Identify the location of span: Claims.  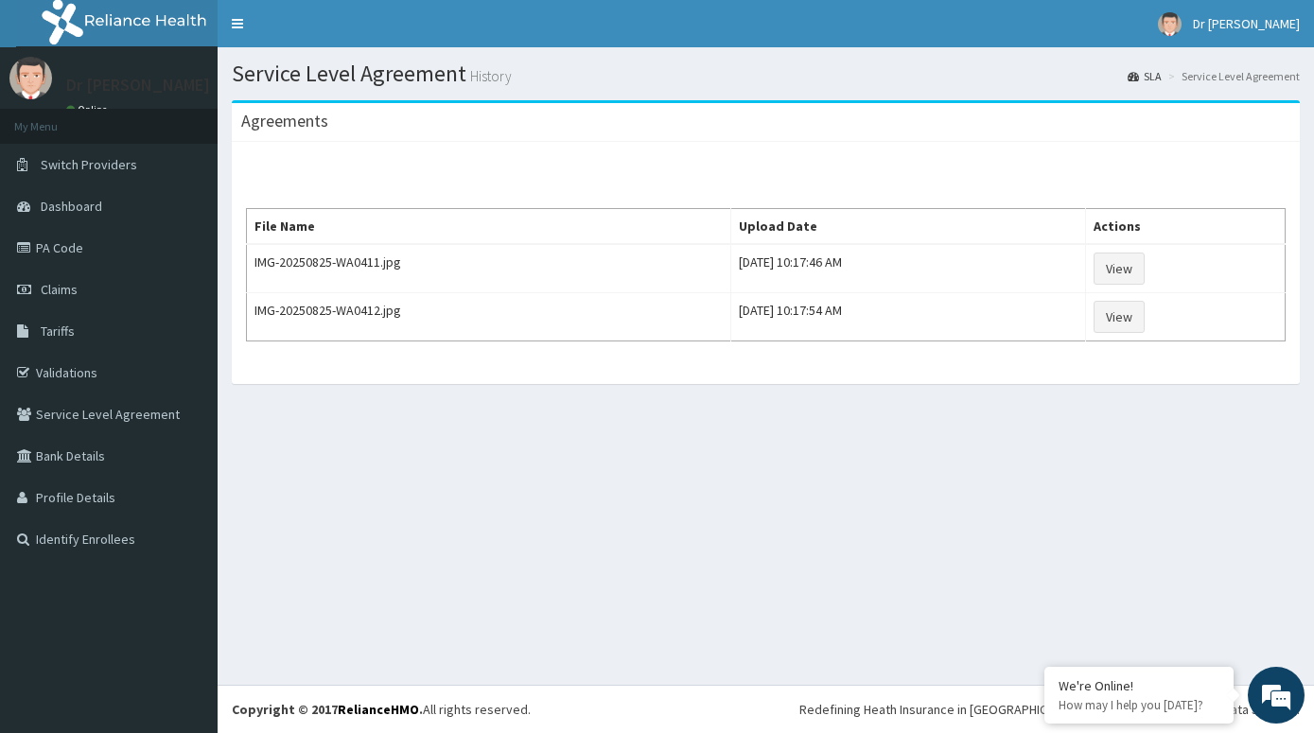
(59, 290).